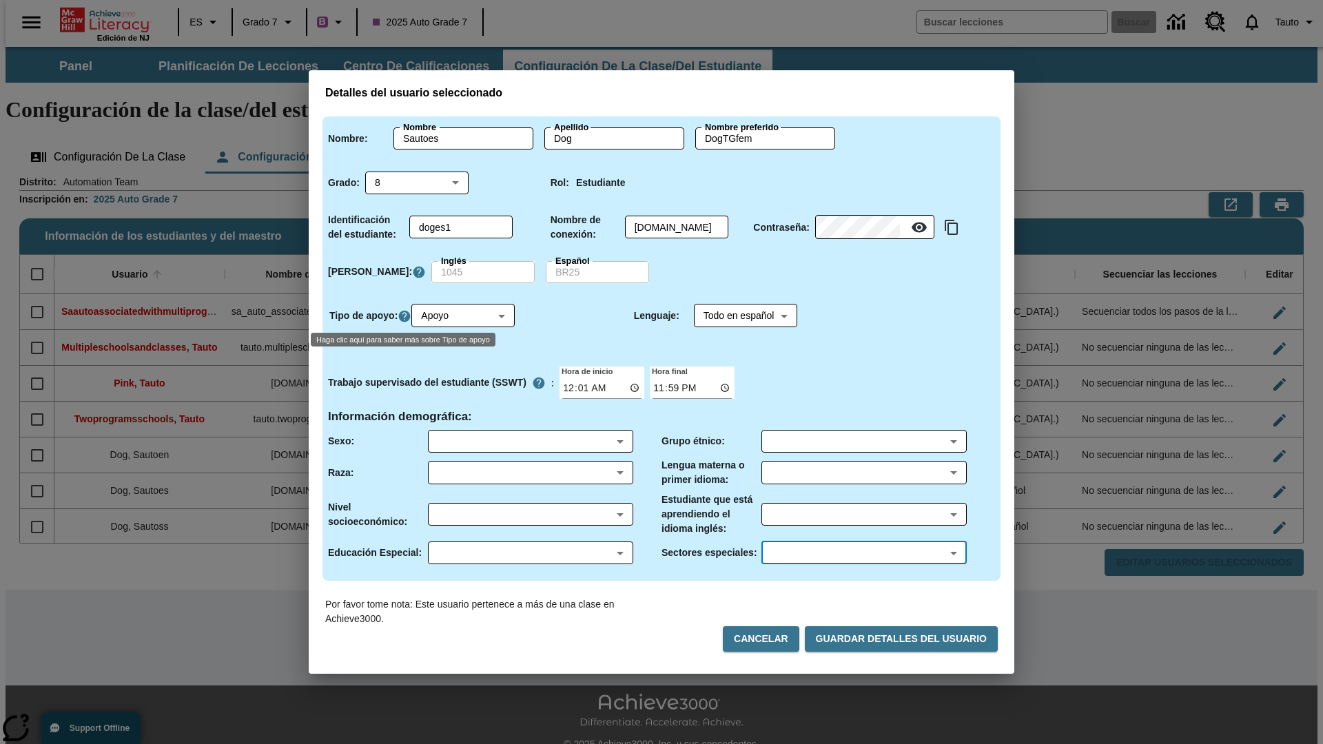 The image size is (1323, 744). Describe the element at coordinates (586, 371) in the screenshot. I see `label: Hora de inicio` at that location.